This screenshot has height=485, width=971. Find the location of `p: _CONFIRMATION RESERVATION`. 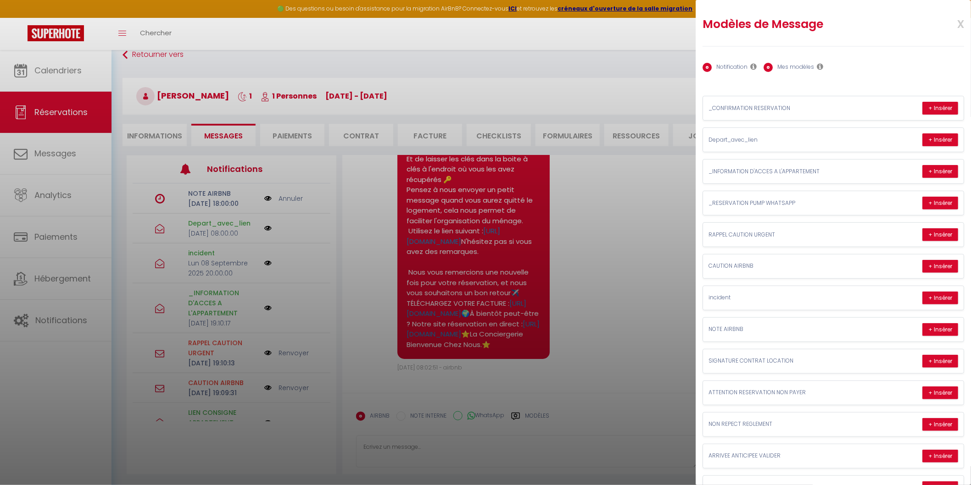

p: _CONFIRMATION RESERVATION is located at coordinates (777, 108).